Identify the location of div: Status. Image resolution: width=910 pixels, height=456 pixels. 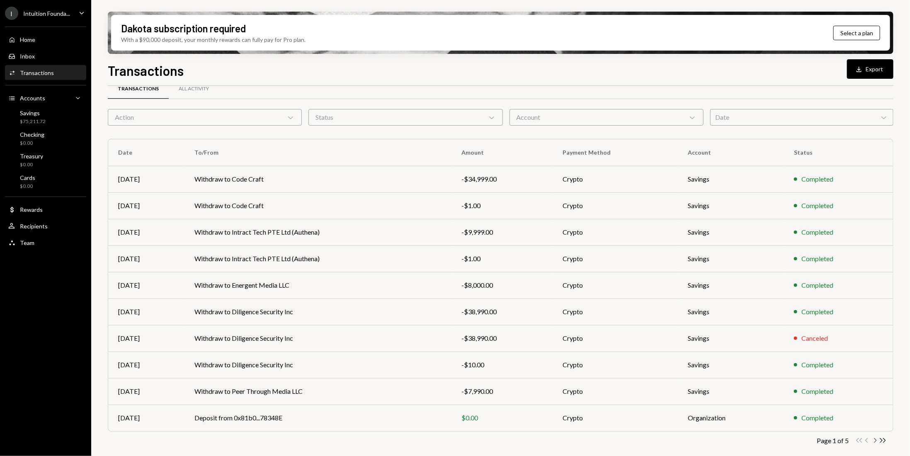
(406, 117).